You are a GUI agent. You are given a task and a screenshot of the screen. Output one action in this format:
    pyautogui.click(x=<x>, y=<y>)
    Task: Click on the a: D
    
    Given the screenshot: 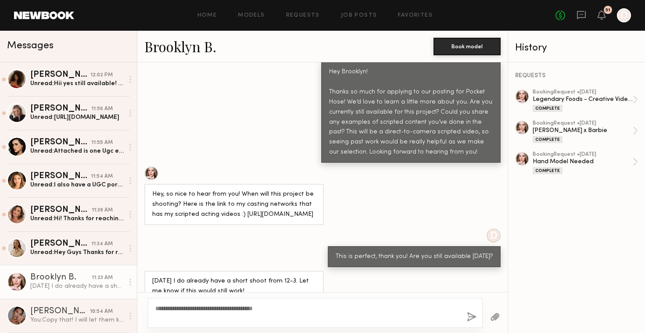 What is the action you would take?
    pyautogui.click(x=624, y=15)
    